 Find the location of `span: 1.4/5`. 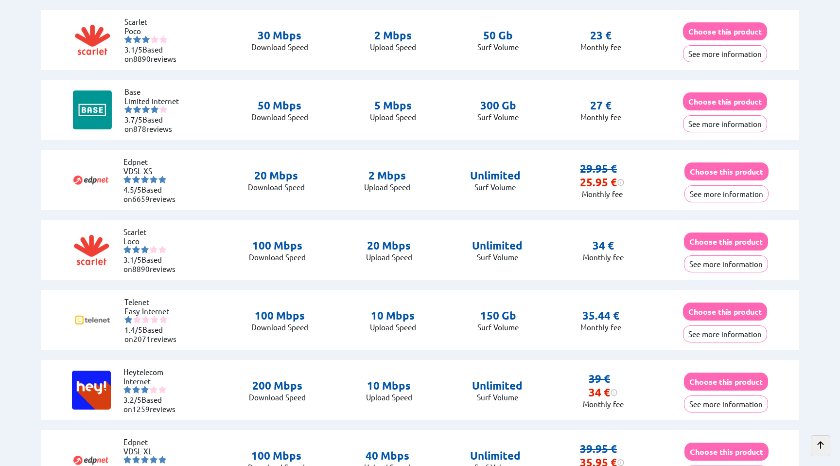

span: 1.4/5 is located at coordinates (133, 329).